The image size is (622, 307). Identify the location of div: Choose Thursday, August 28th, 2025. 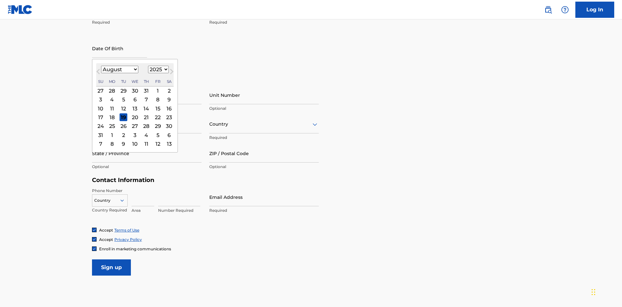
(146, 126).